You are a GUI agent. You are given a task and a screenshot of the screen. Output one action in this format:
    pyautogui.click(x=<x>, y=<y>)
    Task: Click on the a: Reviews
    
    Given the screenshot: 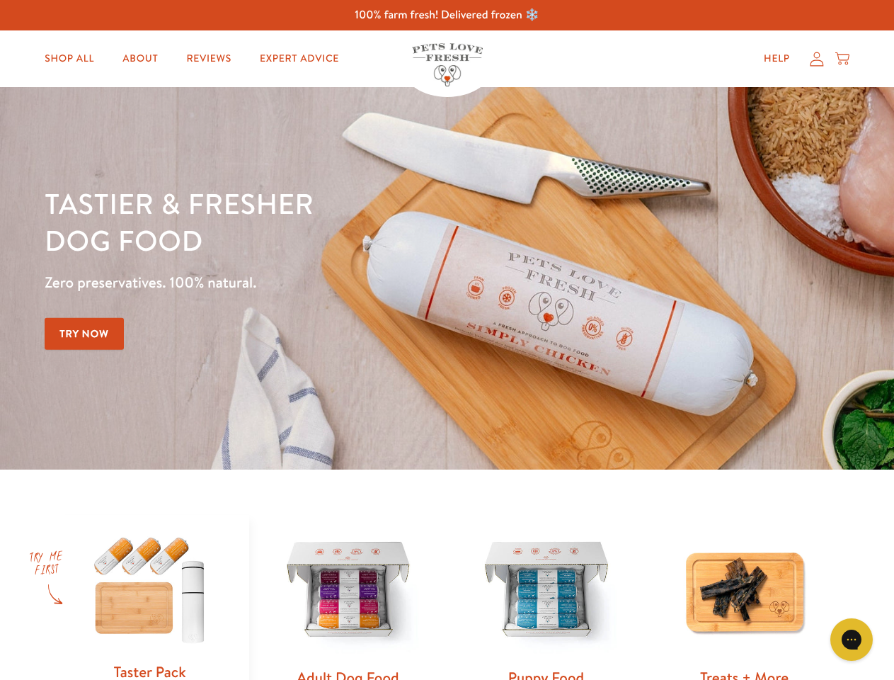 What is the action you would take?
    pyautogui.click(x=208, y=59)
    